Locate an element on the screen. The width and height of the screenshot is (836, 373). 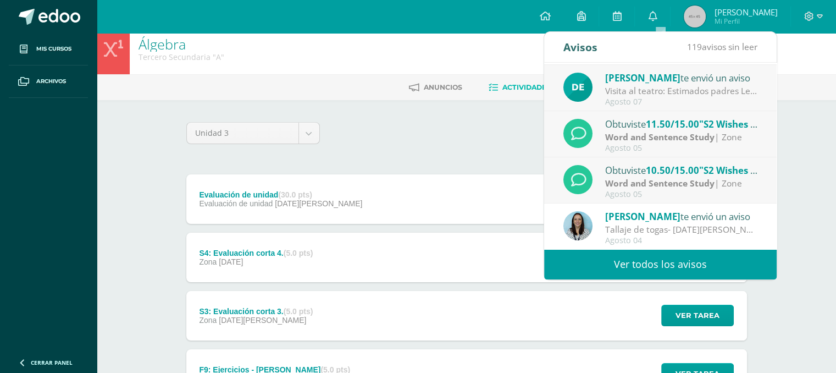
div: Agosto 04 is located at coordinates (681, 240).